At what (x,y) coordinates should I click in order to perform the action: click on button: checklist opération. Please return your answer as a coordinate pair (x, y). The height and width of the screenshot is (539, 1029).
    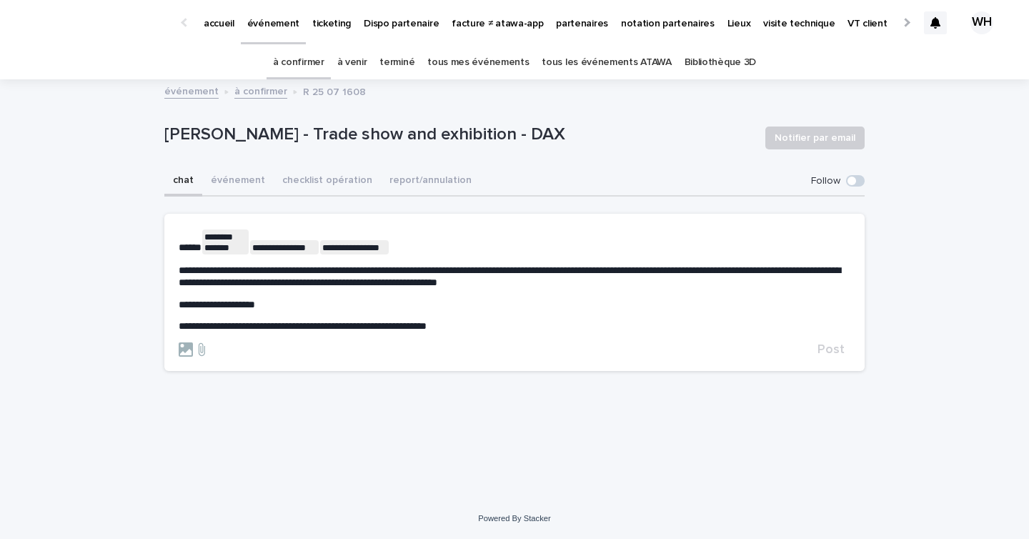
    Looking at the image, I should click on (327, 182).